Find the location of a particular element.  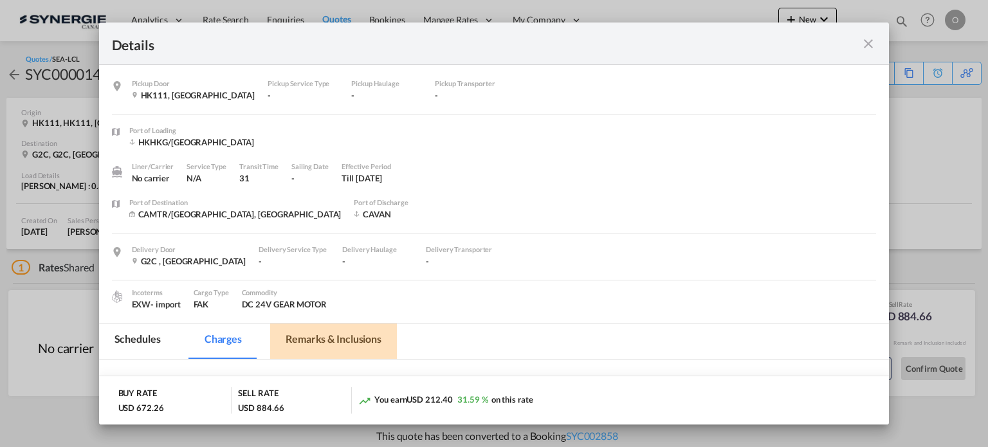

div: USD 672.26 is located at coordinates (141, 408).